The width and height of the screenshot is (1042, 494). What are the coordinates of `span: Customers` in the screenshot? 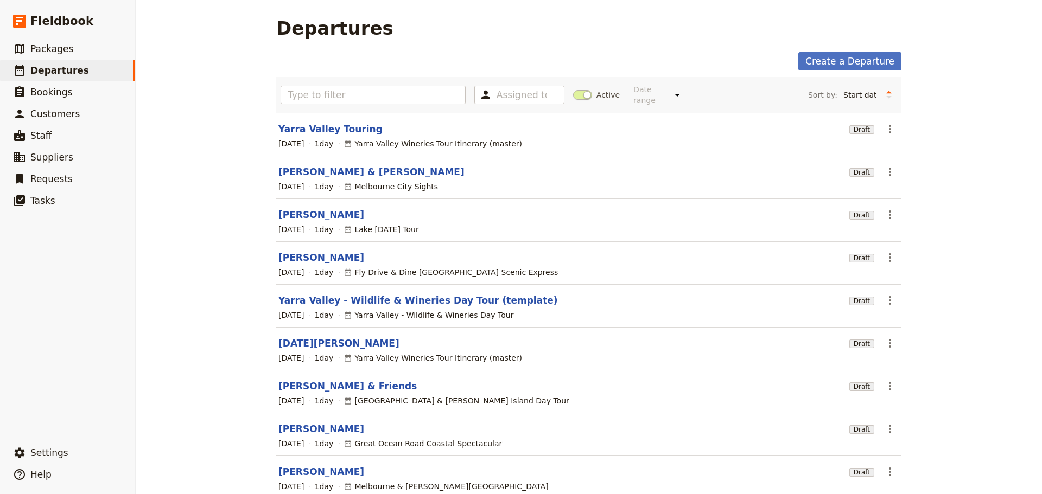 It's located at (55, 114).